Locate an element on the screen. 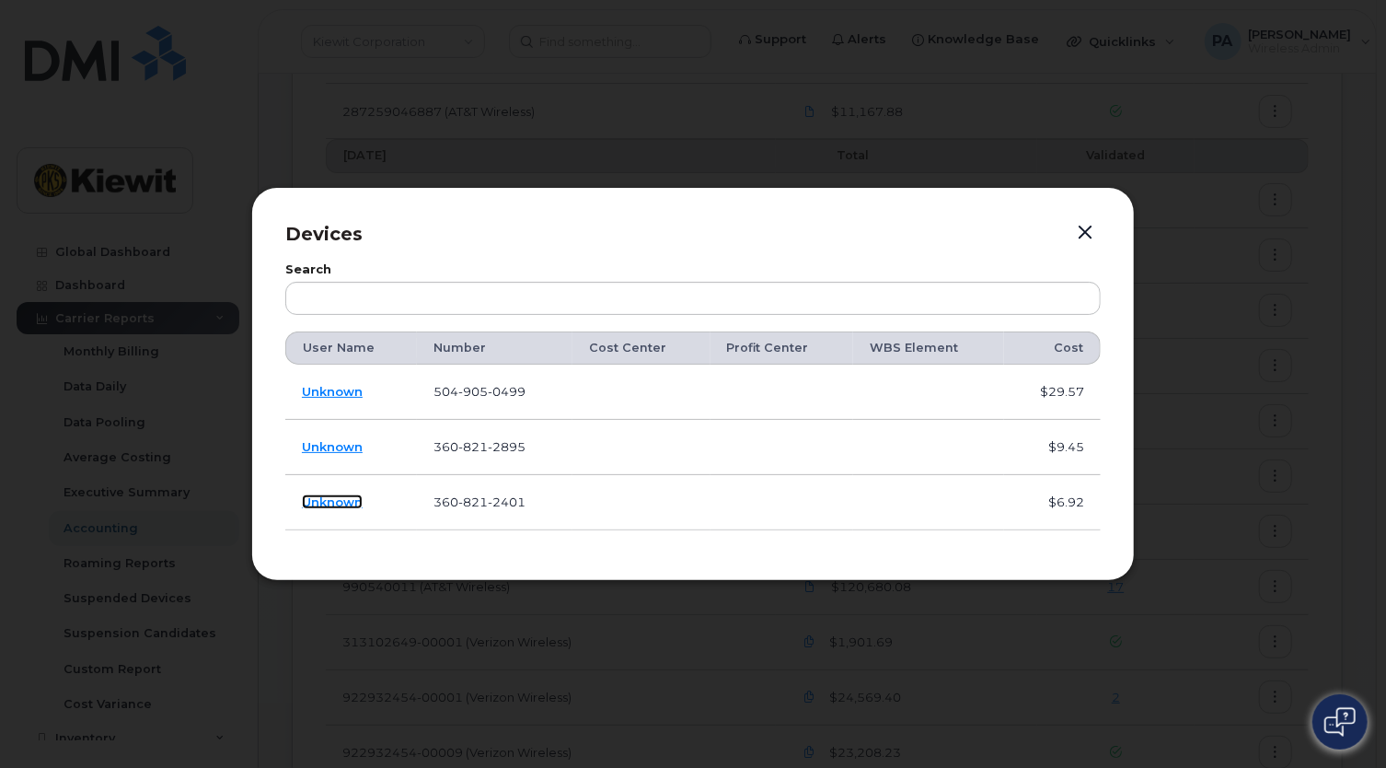  td: $29.57 is located at coordinates (1052, 392).